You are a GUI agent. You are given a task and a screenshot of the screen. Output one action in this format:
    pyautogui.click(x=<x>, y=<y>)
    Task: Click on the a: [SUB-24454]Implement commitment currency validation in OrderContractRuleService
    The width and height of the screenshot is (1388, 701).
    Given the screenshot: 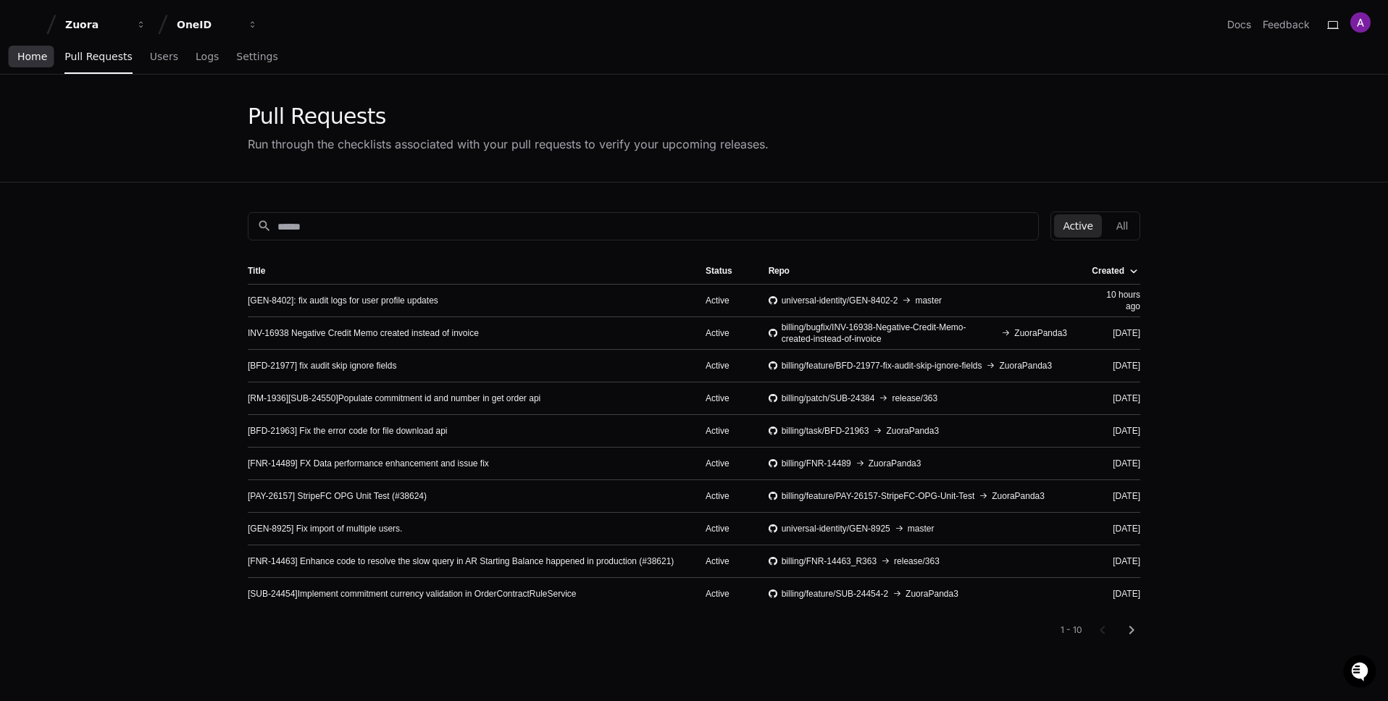 What is the action you would take?
    pyautogui.click(x=412, y=594)
    